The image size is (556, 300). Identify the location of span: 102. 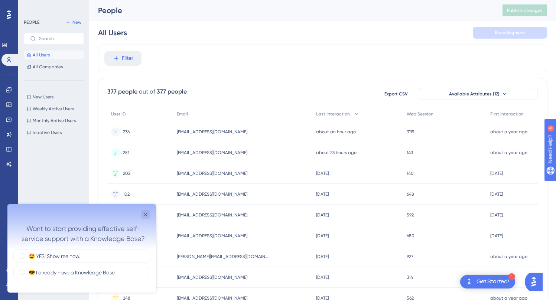
(126, 194).